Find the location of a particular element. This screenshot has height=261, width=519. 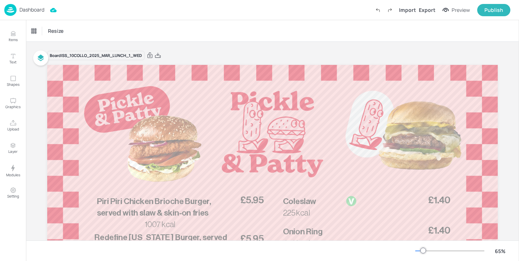

span: Piri Piri Chicken Brioche Burger, served with slaw & skin-on fries is located at coordinates (154, 207).